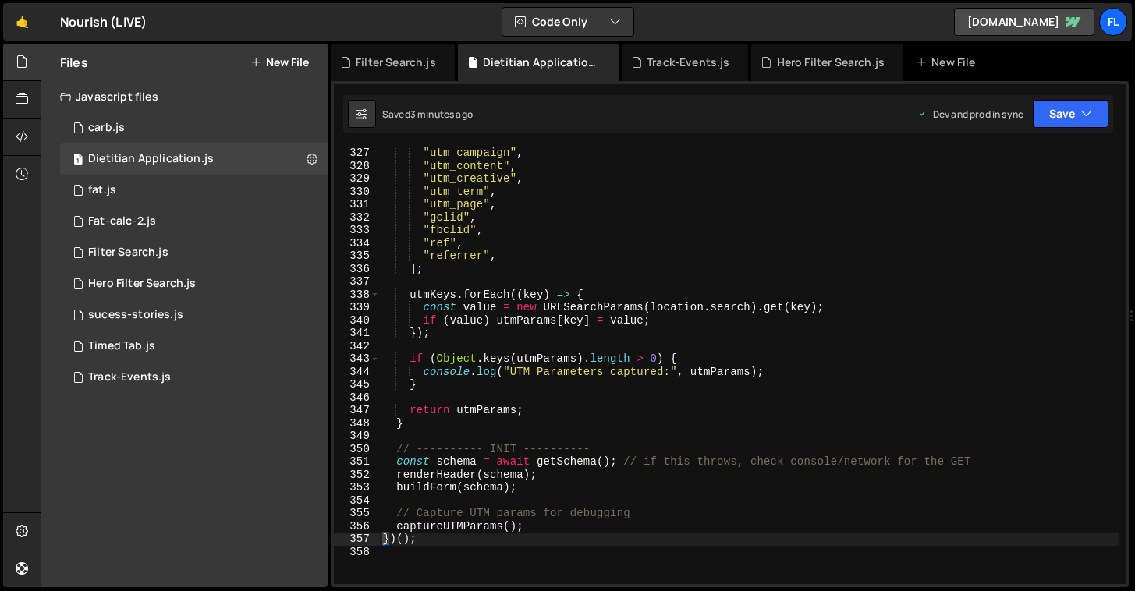 This screenshot has width=1135, height=591. What do you see at coordinates (193, 346) in the screenshot?
I see `div: 7002/25847.js` at bounding box center [193, 346].